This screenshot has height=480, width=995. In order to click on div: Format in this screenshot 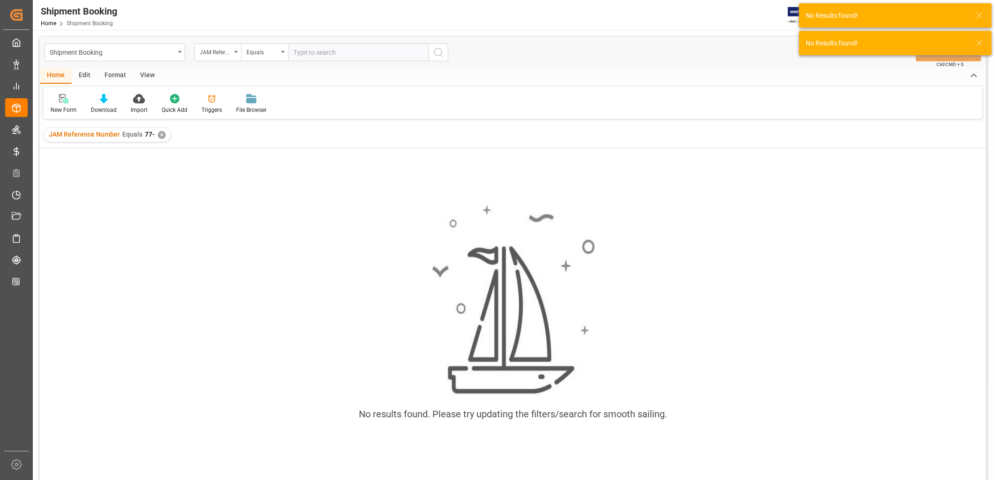, I will do `click(115, 76)`.